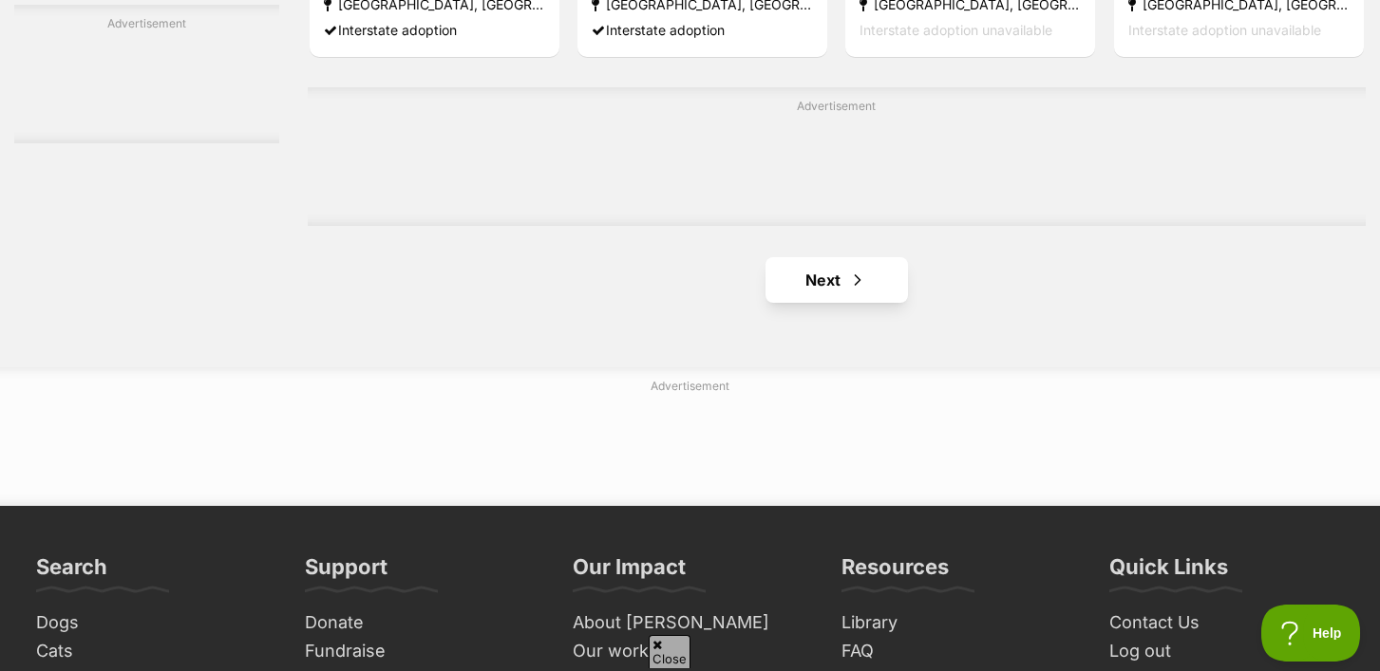  I want to click on a: Contact Us, so click(1226, 623).